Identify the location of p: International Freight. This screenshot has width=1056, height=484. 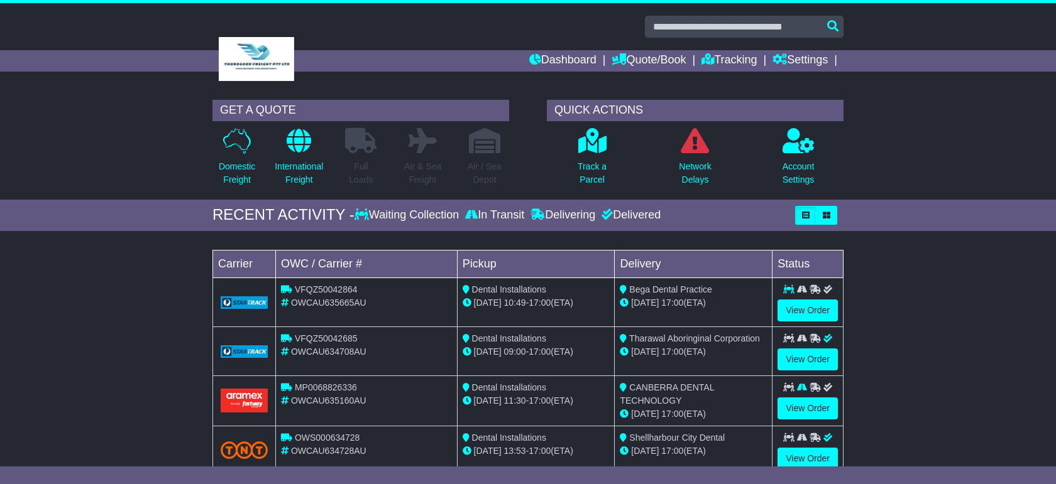
(298, 173).